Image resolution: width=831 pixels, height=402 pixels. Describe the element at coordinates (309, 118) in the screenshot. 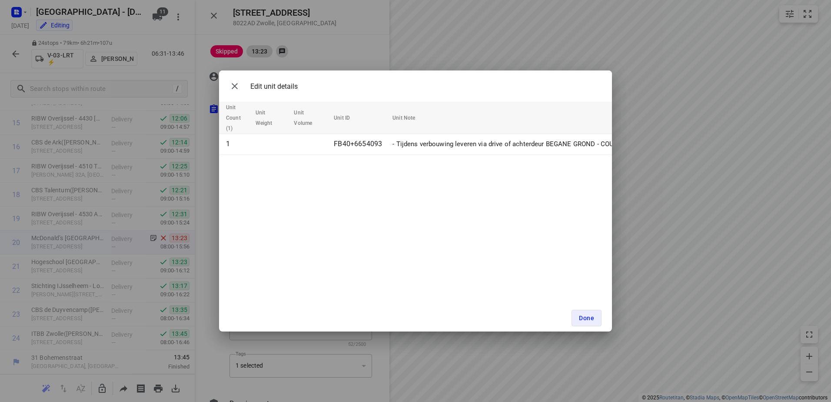

I see `span: Unit Volume` at that location.